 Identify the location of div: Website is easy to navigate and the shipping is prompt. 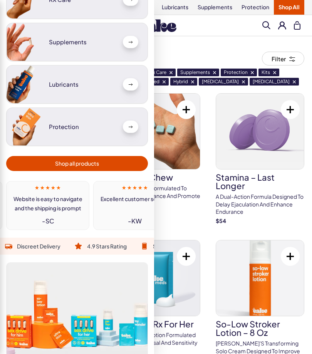
(48, 203).